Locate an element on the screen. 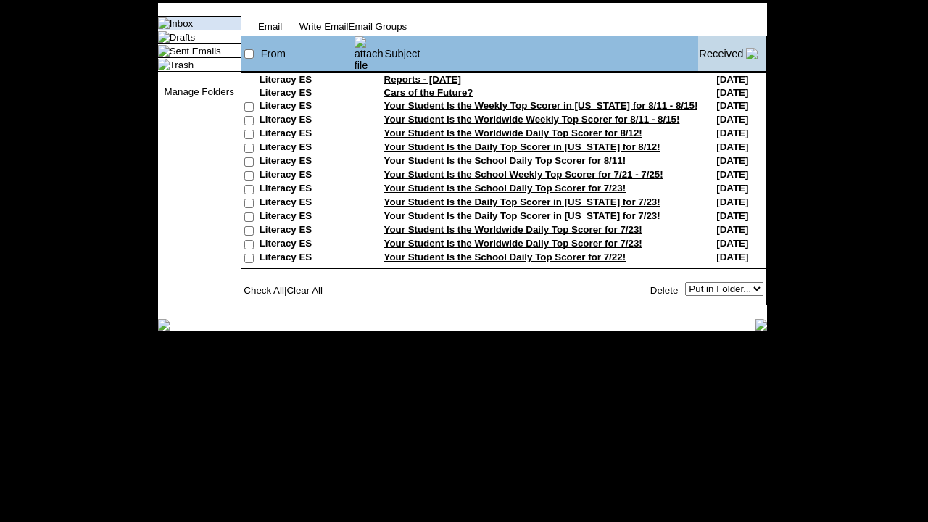 This screenshot has width=928, height=522. a: Delete is located at coordinates (664, 290).